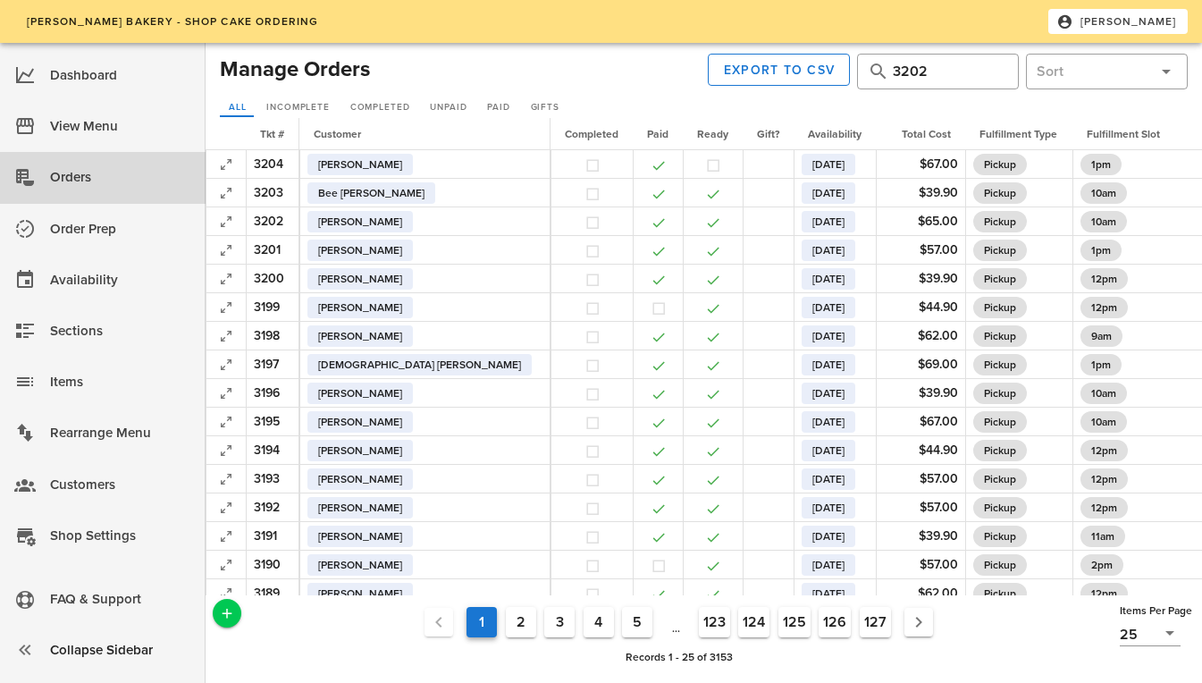 Image resolution: width=1202 pixels, height=683 pixels. I want to click on th: Fulfillment Type, so click(1019, 134).